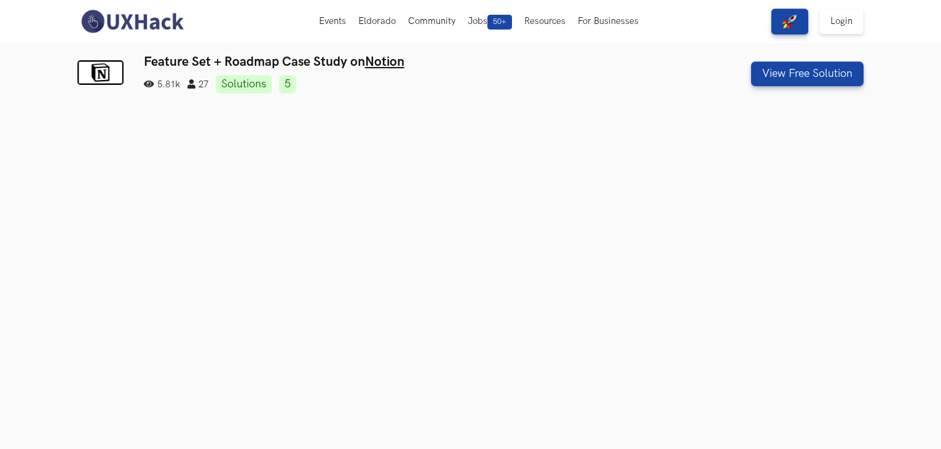 Image resolution: width=941 pixels, height=449 pixels. Describe the element at coordinates (385, 61) in the screenshot. I see `a: Notion` at that location.